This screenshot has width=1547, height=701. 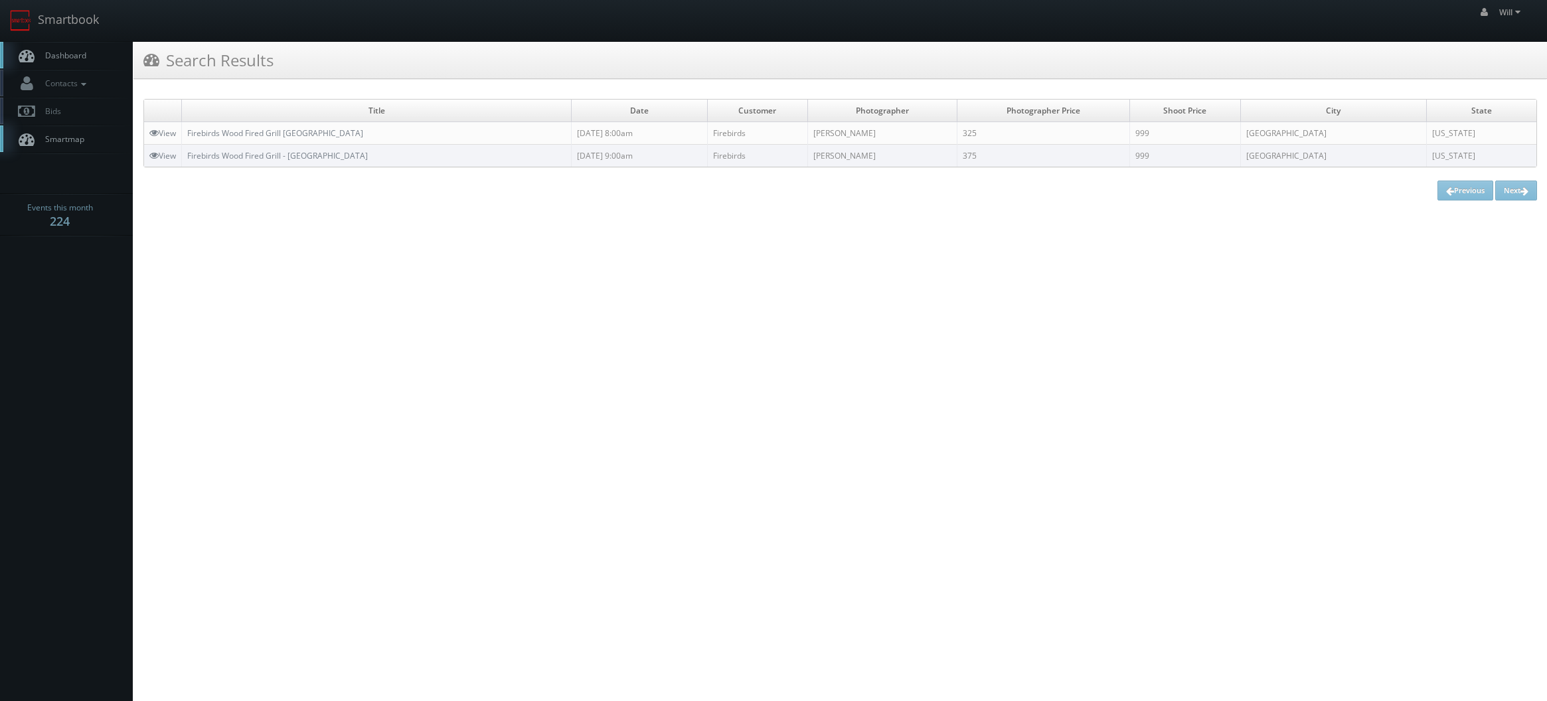 I want to click on td: City, so click(x=1334, y=111).